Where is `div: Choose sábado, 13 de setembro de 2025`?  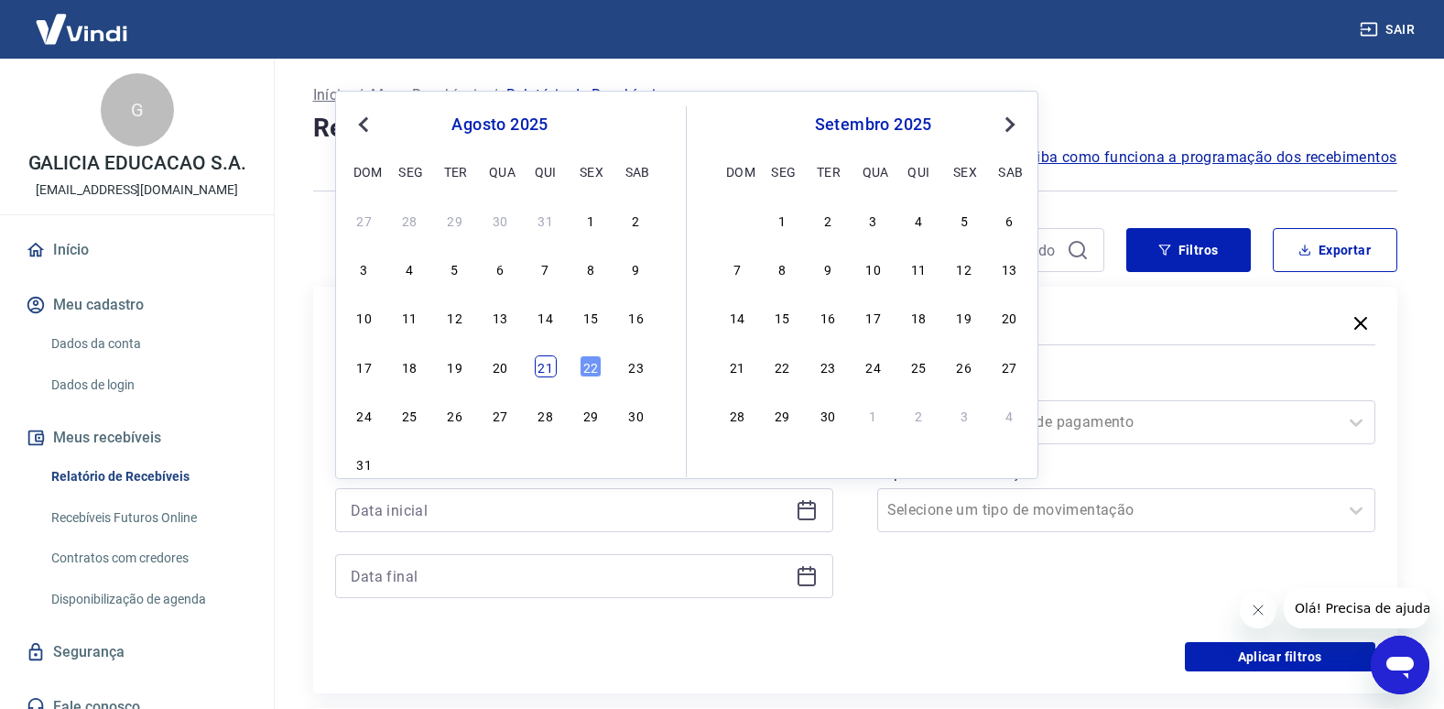
div: Choose sábado, 13 de setembro de 2025 is located at coordinates (1009, 268).